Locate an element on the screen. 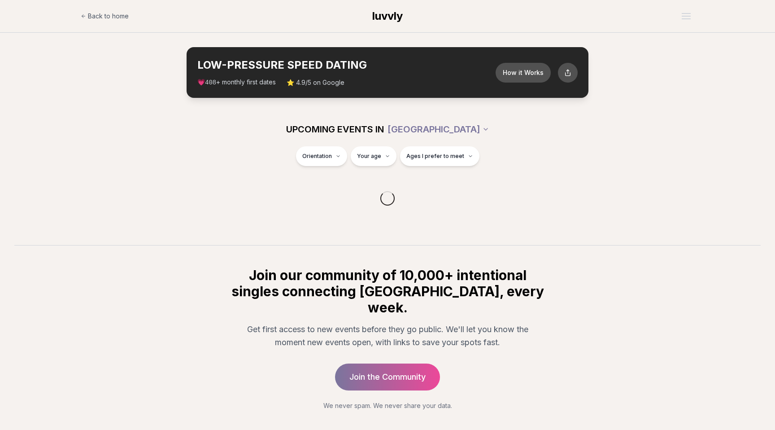 The image size is (775, 430). span: 408 is located at coordinates (210, 83).